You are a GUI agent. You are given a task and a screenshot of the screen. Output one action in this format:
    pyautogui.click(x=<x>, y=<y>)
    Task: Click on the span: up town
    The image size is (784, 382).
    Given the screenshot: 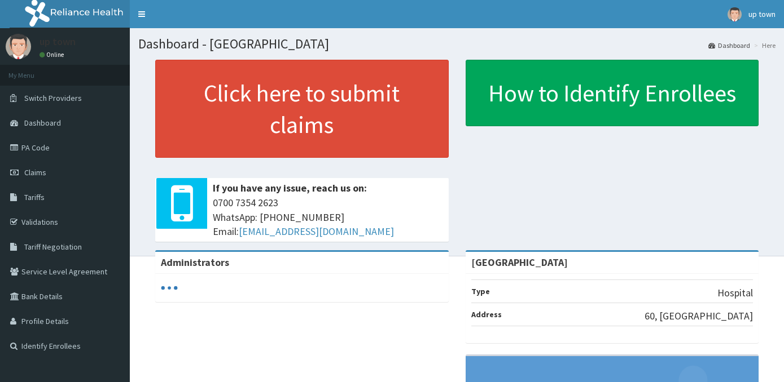 What is the action you would take?
    pyautogui.click(x=762, y=14)
    